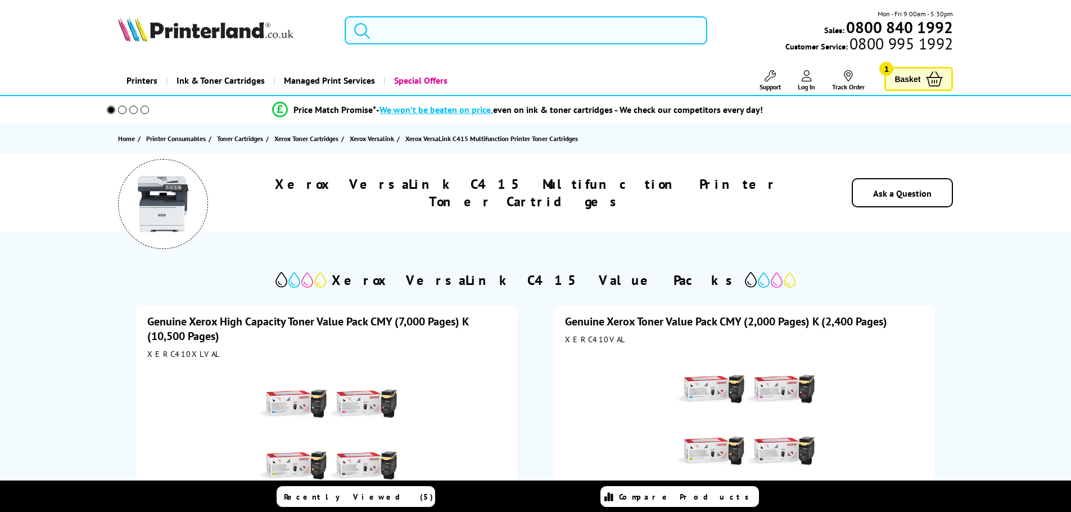  Describe the element at coordinates (177, 138) in the screenshot. I see `a: Printer Consumables` at that location.